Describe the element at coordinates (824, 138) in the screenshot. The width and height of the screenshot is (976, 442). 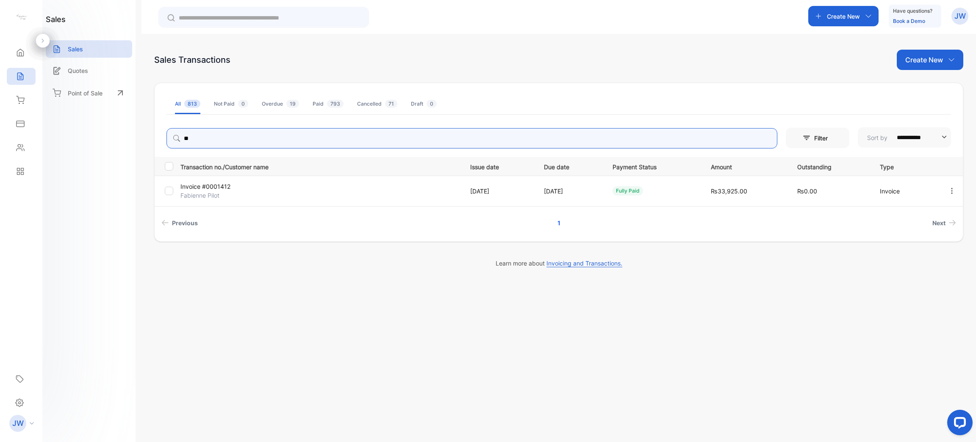
I see `p: Filter` at that location.